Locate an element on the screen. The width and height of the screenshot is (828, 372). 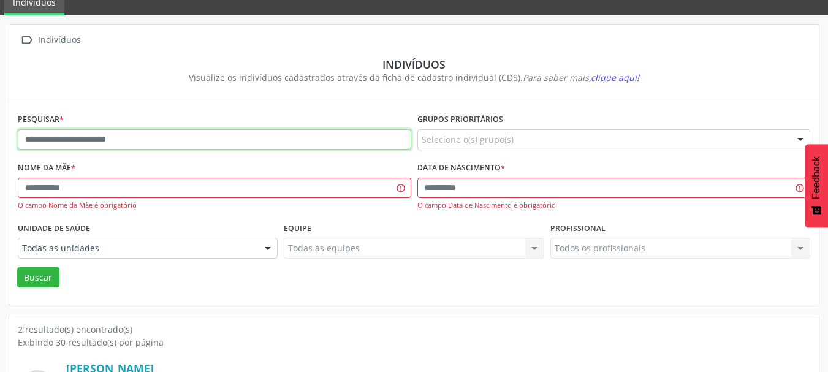
label: Profissional is located at coordinates (578, 228).